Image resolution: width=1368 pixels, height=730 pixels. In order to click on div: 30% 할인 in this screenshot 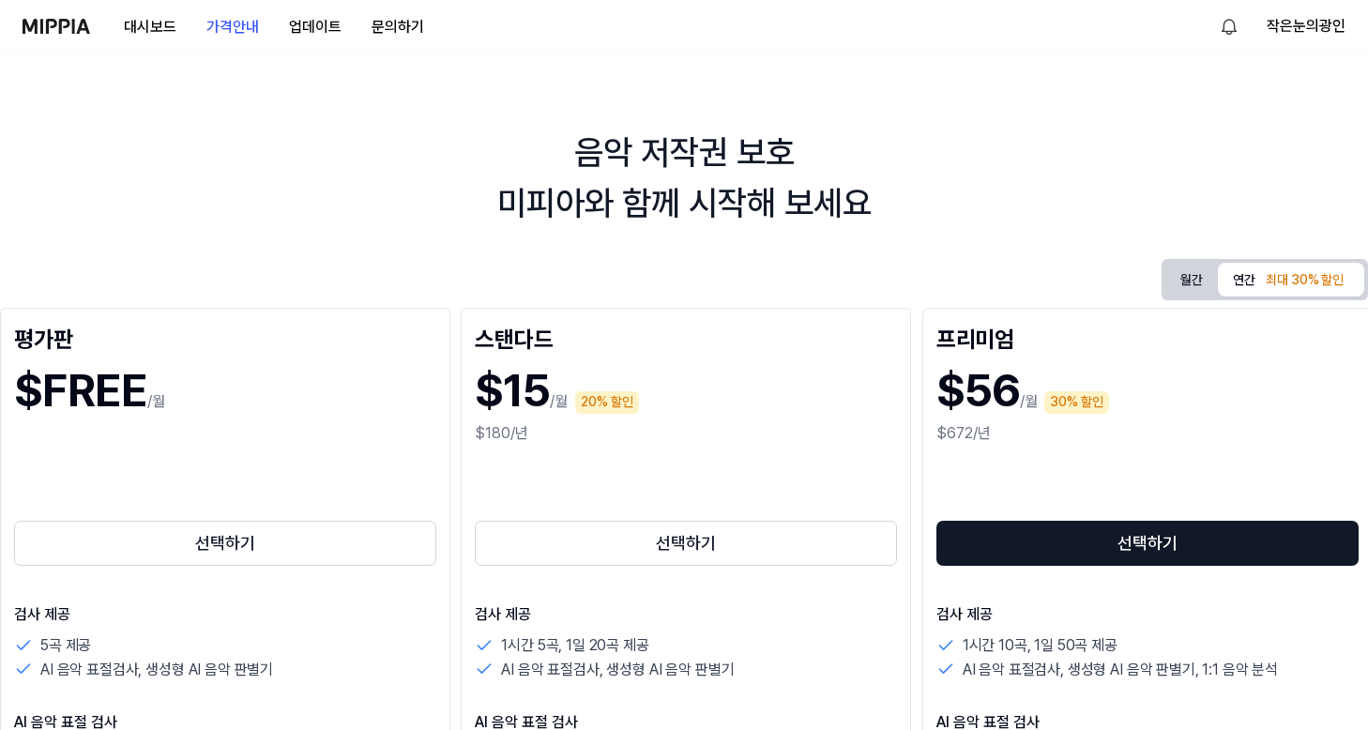, I will do `click(1076, 402)`.